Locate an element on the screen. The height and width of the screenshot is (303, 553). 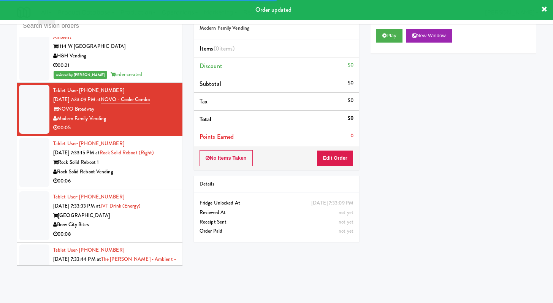
div: NOVO Broadway is located at coordinates (115, 109).